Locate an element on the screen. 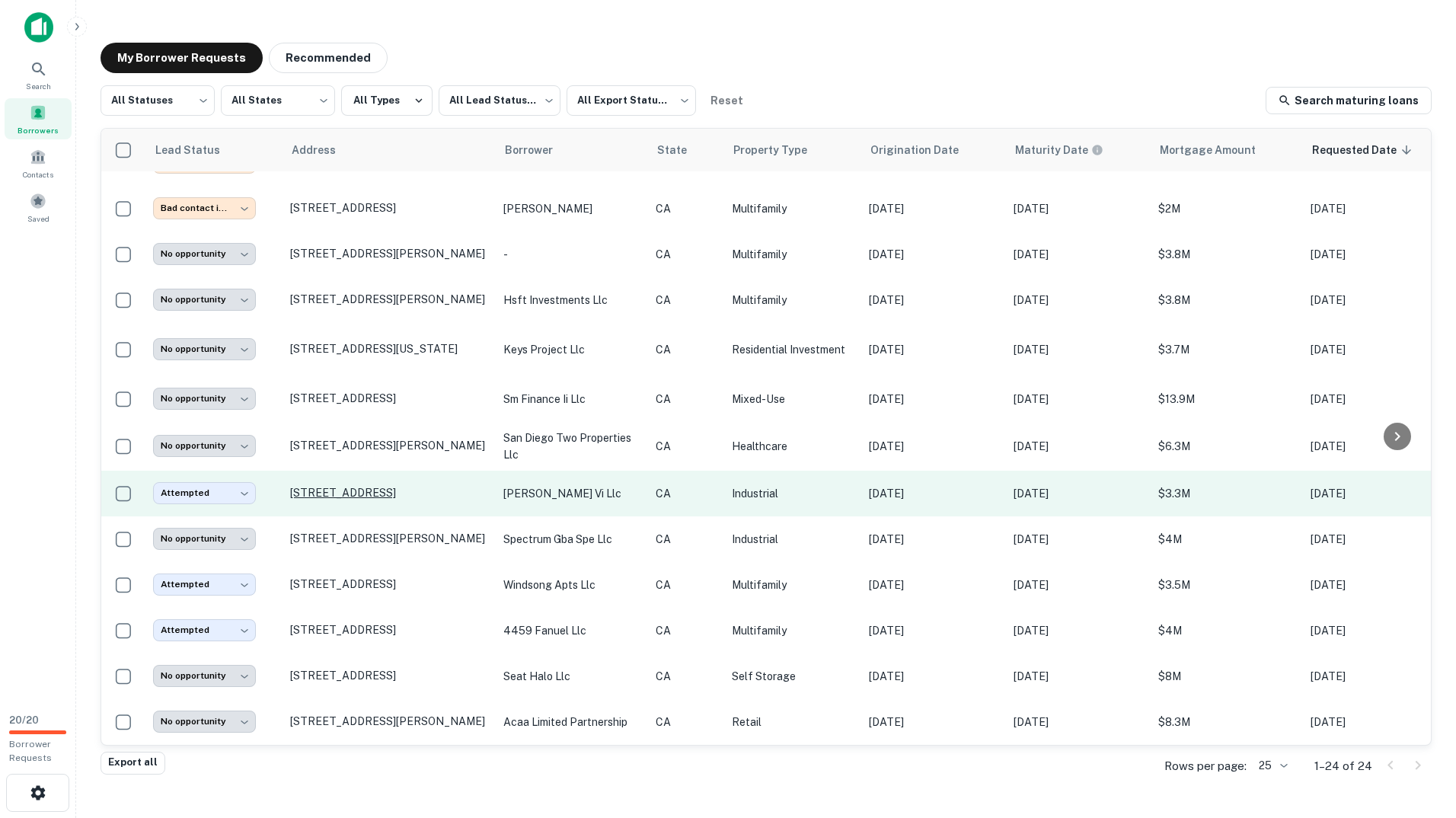 The image size is (1456, 818). a: Search maturing loans is located at coordinates (1349, 101).